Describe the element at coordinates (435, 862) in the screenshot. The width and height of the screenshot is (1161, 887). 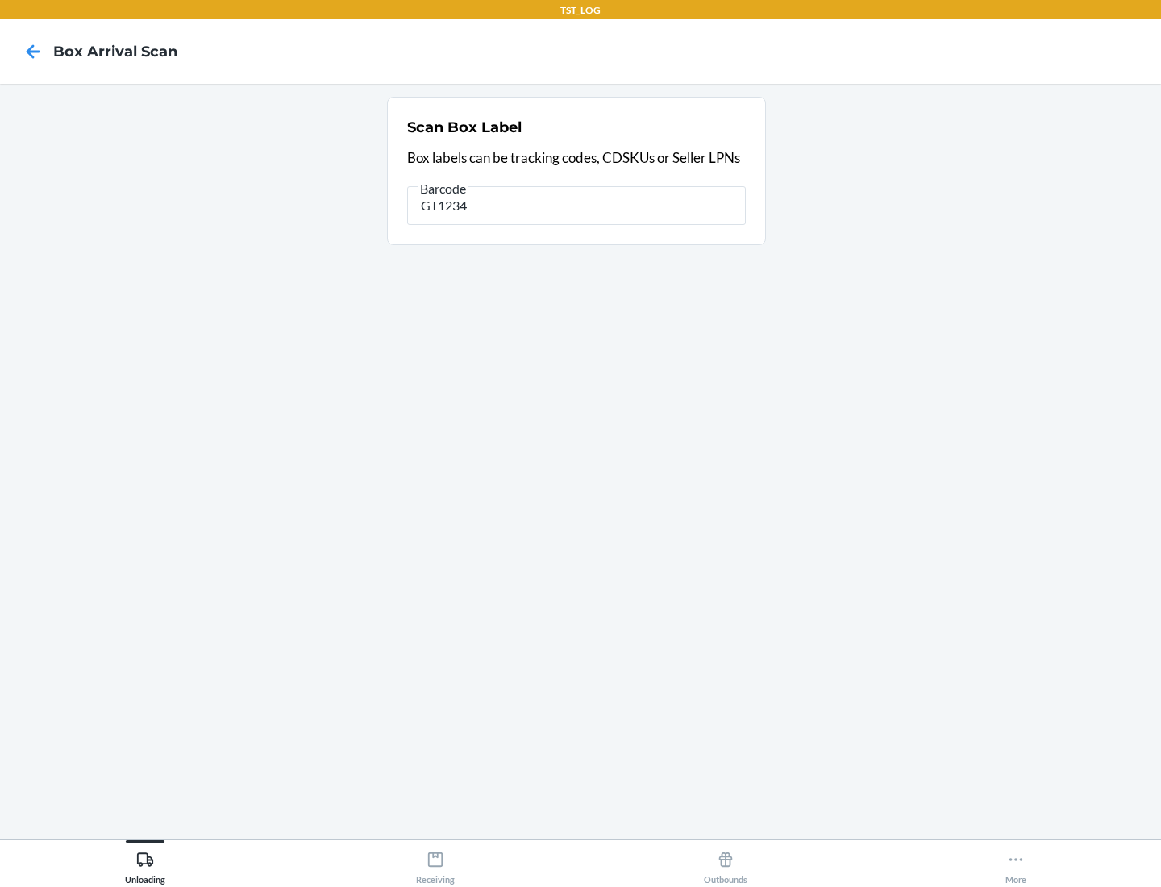
I see `button: Receiving` at that location.